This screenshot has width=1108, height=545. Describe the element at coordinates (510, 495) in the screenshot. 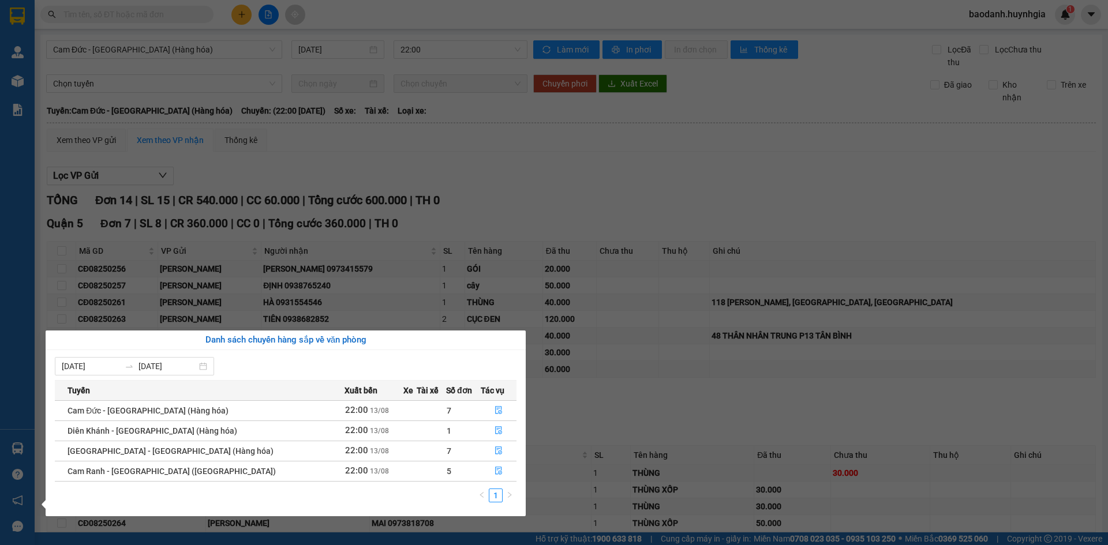

I see `span: right` at that location.